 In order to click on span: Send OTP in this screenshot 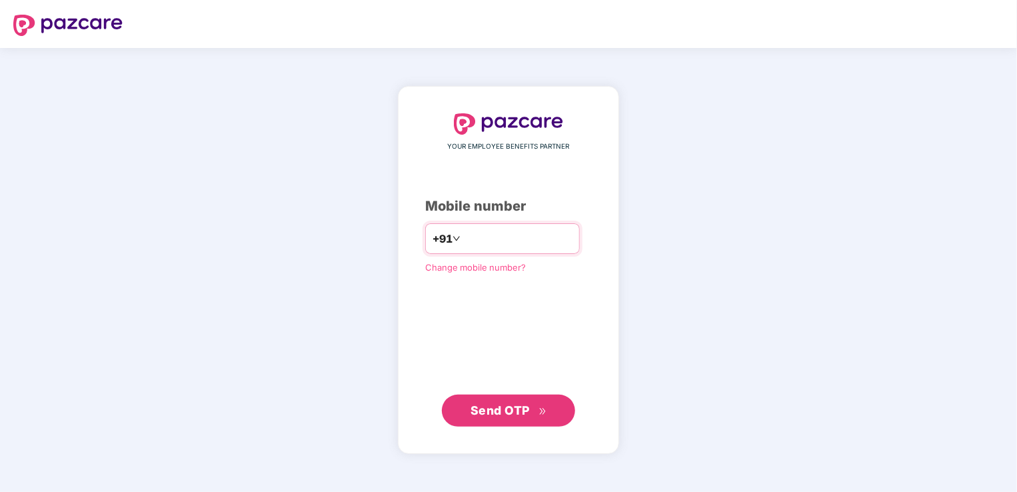, I will do `click(500, 410)`.